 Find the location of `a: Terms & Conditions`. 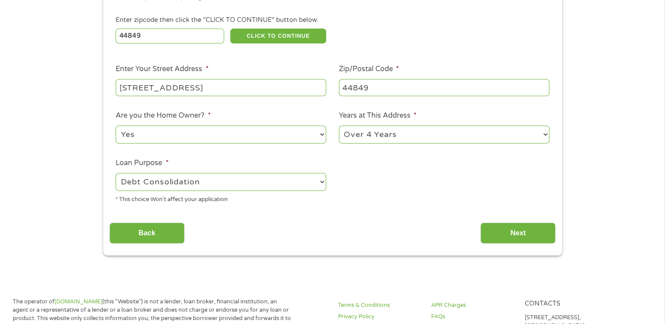

a: Terms & Conditions is located at coordinates (379, 305).